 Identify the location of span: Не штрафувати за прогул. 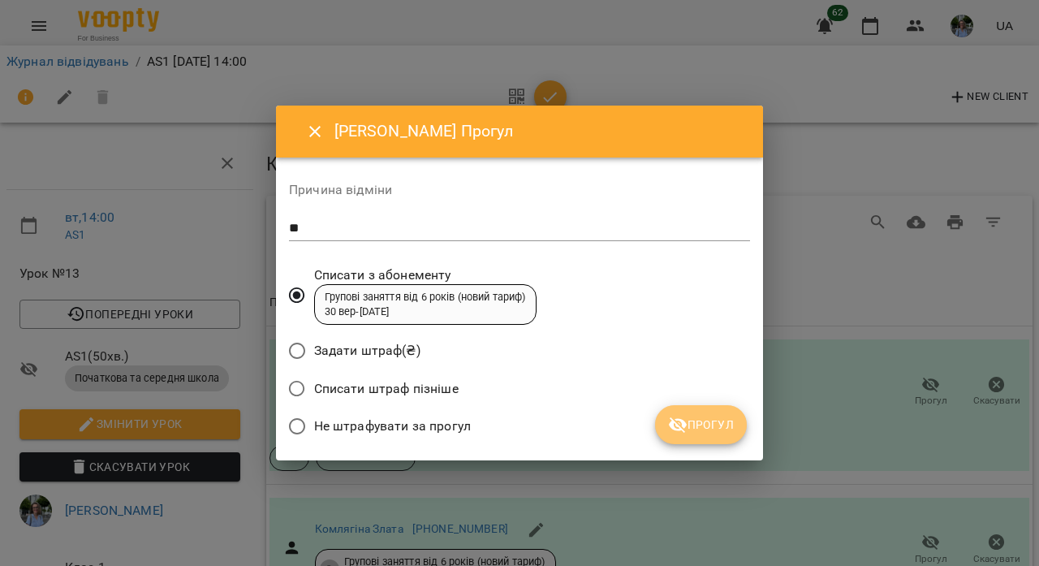
(392, 426).